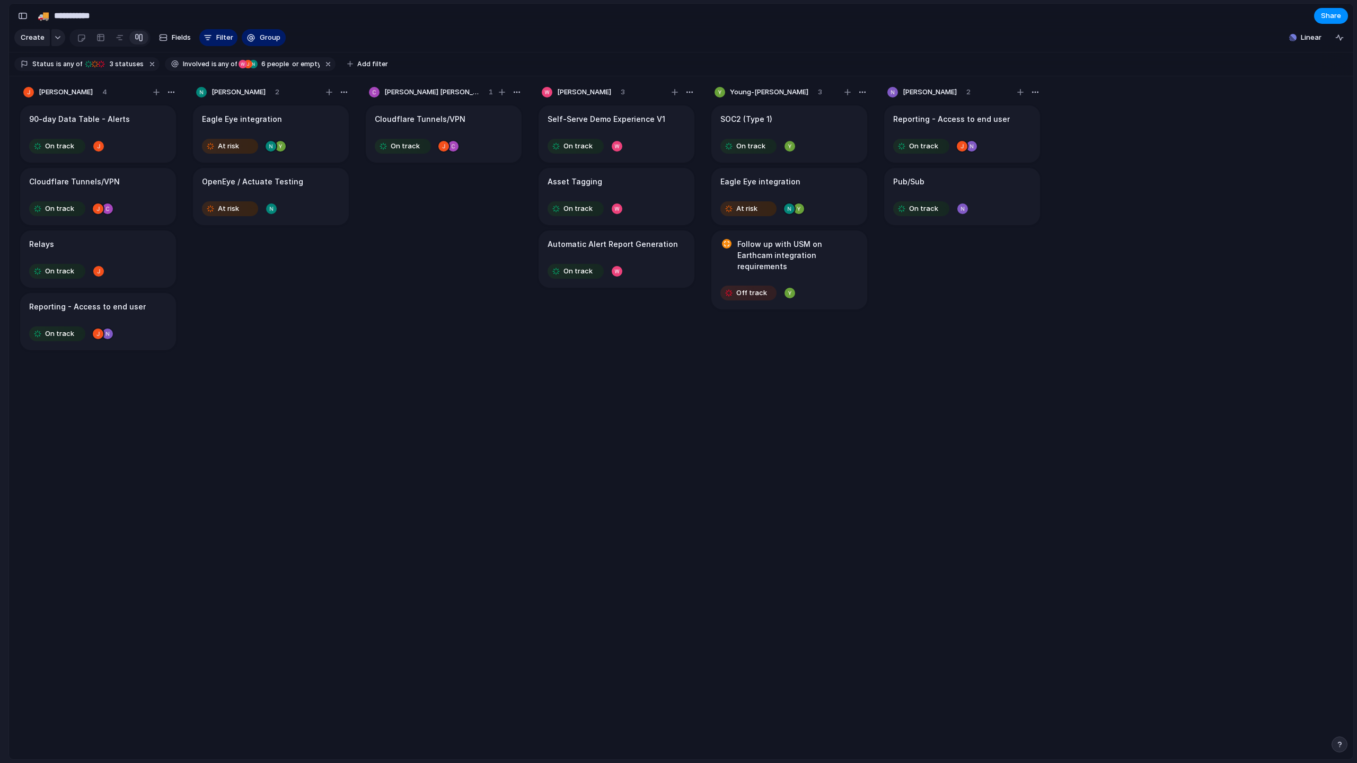 This screenshot has width=1357, height=763. I want to click on button: Filter, so click(218, 38).